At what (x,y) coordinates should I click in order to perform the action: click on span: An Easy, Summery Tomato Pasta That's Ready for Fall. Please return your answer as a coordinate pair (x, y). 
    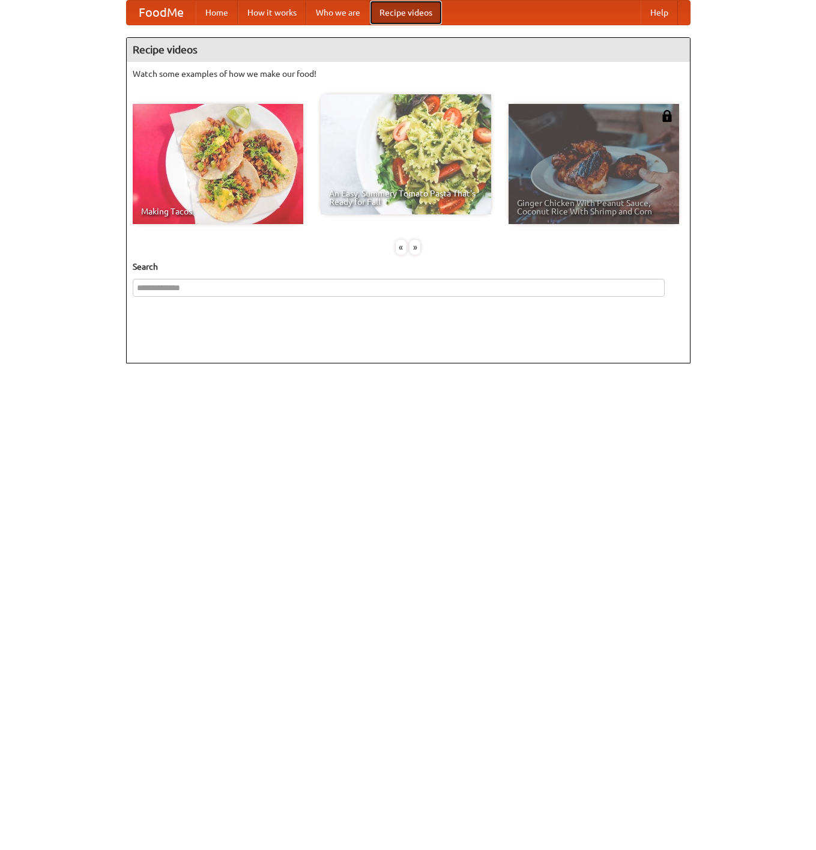
    Looking at the image, I should click on (406, 198).